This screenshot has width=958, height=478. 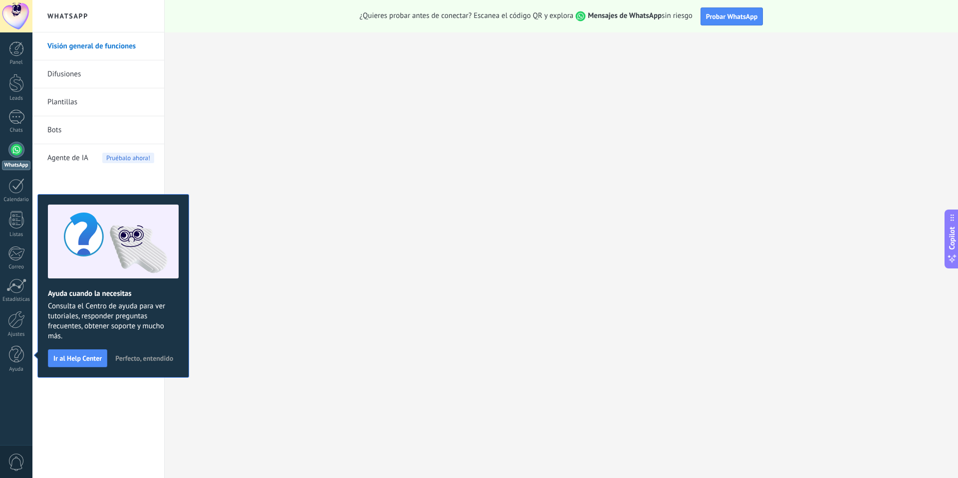 I want to click on a: Agente de IAPruébalo ahora!, so click(x=101, y=158).